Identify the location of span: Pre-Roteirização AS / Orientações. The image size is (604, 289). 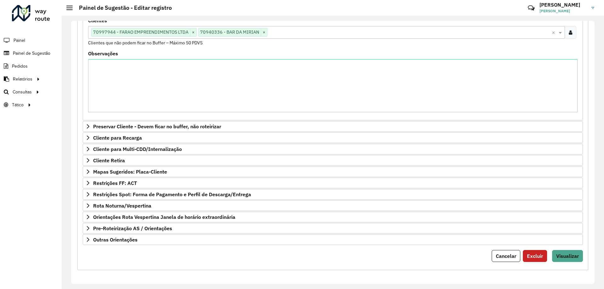
(132, 228).